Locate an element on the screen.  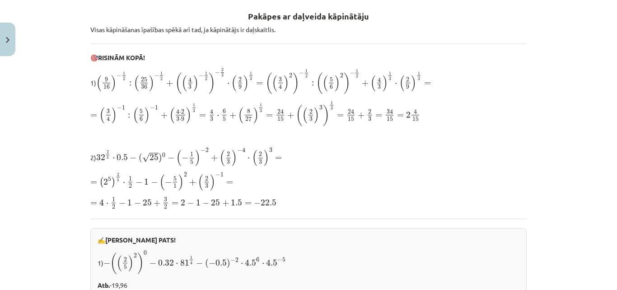
span: 4.5 is located at coordinates (250, 262).